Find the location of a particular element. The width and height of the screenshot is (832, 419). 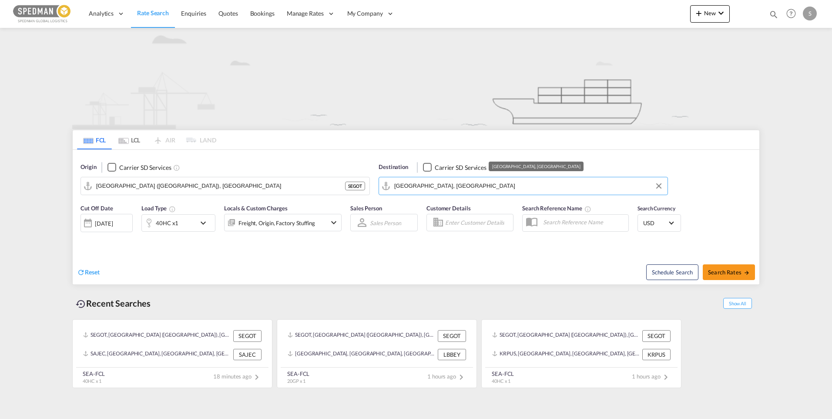

span: Analytics is located at coordinates (101, 13).